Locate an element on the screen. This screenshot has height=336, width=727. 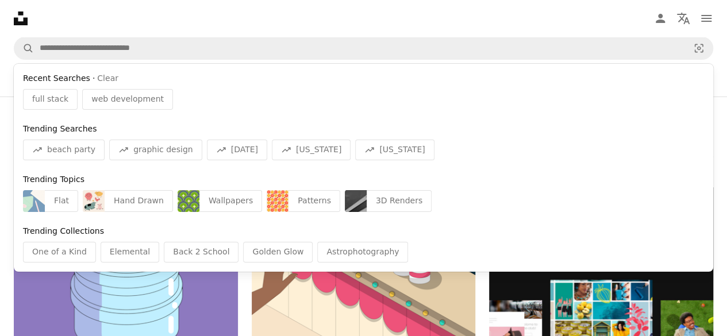
a: Collections 29k is located at coordinates (231, 78).